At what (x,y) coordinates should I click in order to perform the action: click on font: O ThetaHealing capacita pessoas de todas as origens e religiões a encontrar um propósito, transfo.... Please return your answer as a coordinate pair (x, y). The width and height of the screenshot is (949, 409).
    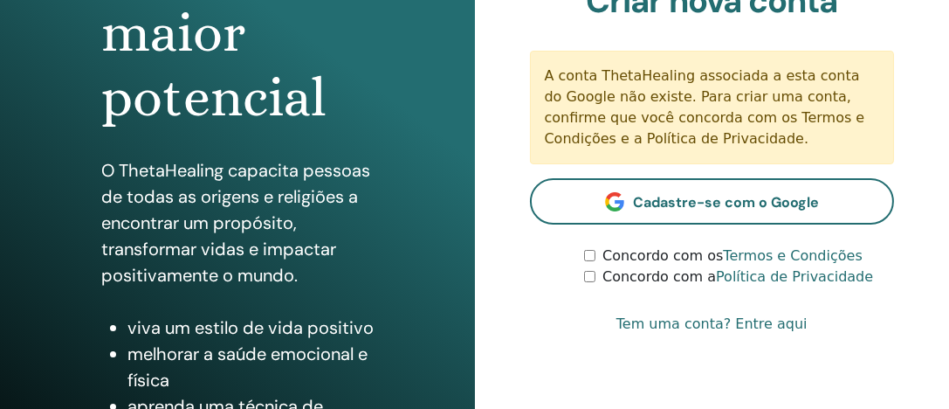
    Looking at the image, I should click on (236, 223).